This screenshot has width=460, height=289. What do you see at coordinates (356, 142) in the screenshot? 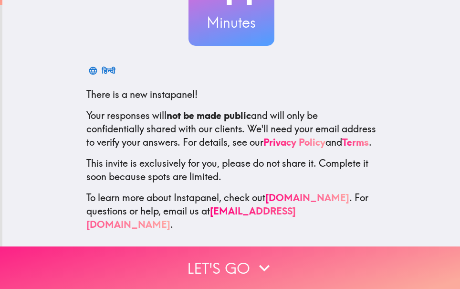
I see `a: Terms` at bounding box center [356, 142].